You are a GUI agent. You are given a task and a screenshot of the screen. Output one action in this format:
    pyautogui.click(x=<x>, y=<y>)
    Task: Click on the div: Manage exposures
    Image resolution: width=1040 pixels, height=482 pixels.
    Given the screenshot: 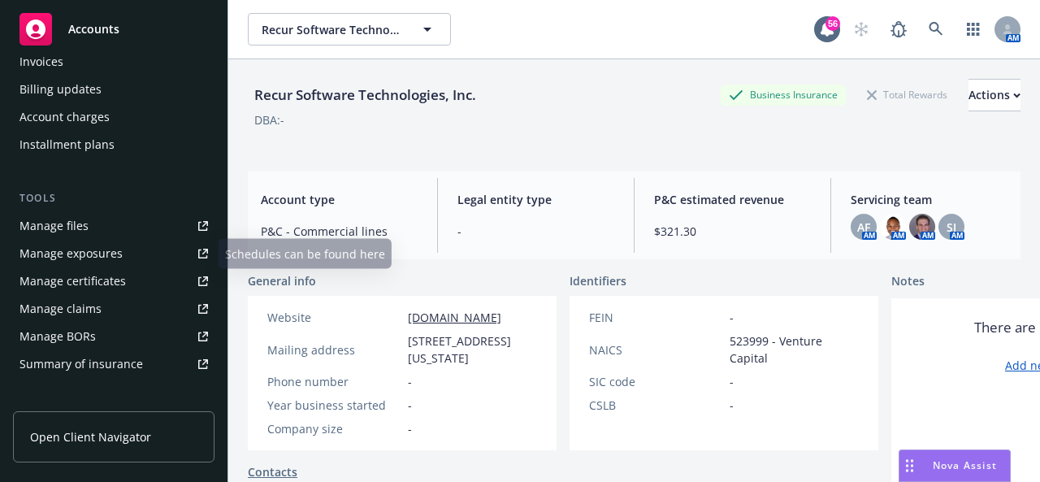 What is the action you would take?
    pyautogui.click(x=71, y=253)
    